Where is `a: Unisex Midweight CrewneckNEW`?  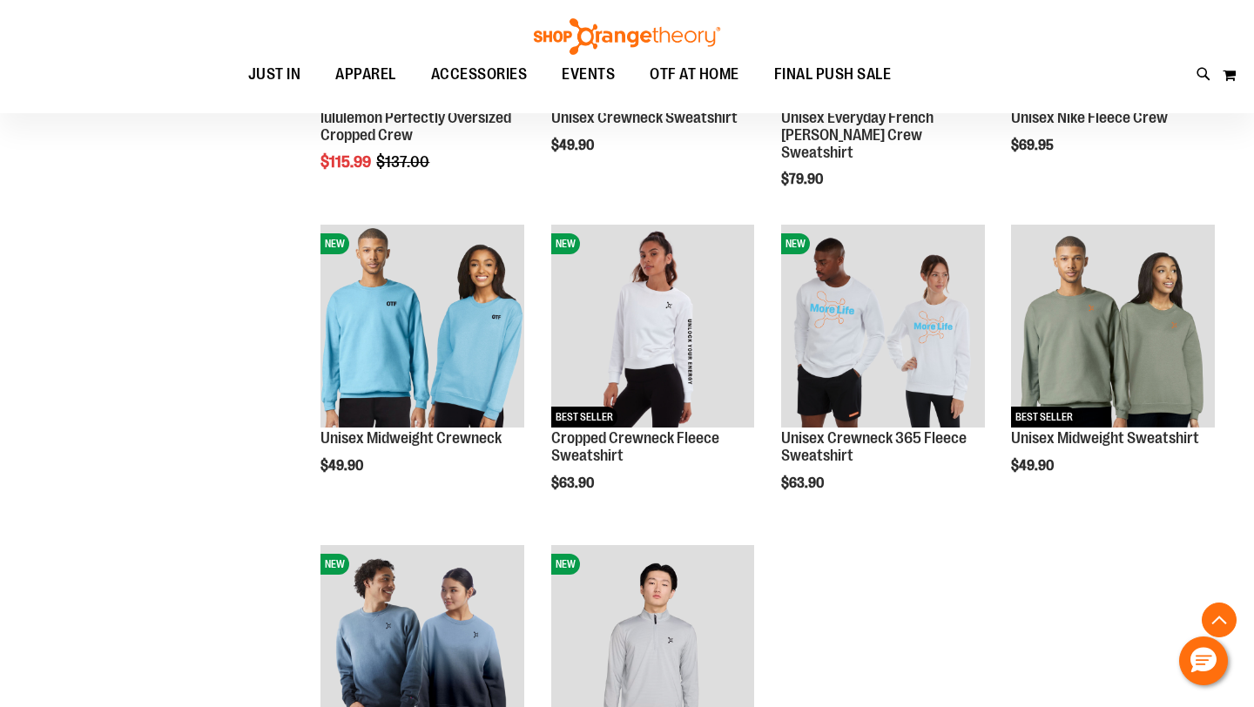 a: Unisex Midweight CrewneckNEW is located at coordinates (422, 327).